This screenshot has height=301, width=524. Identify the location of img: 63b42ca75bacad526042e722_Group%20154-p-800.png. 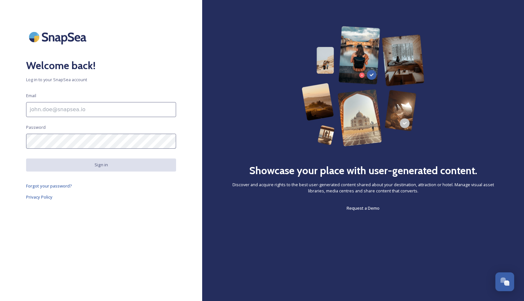
(363, 86).